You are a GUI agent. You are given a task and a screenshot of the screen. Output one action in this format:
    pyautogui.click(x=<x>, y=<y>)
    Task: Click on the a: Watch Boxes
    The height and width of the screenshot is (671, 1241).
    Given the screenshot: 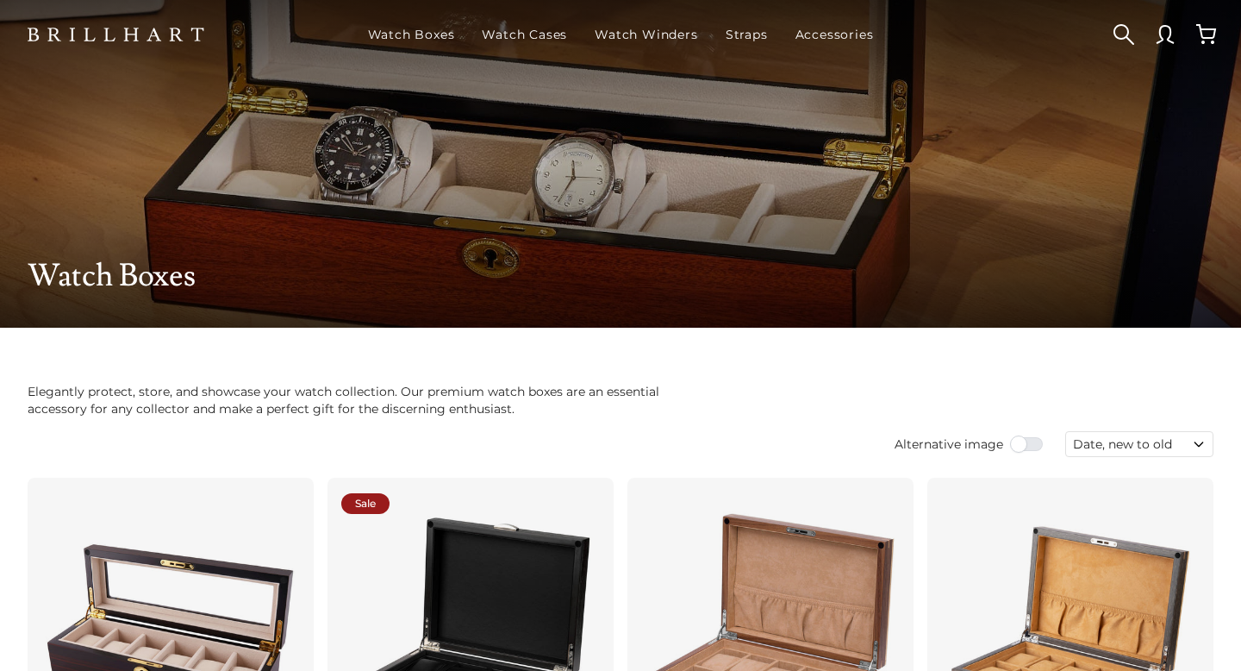 What is the action you would take?
    pyautogui.click(x=411, y=34)
    